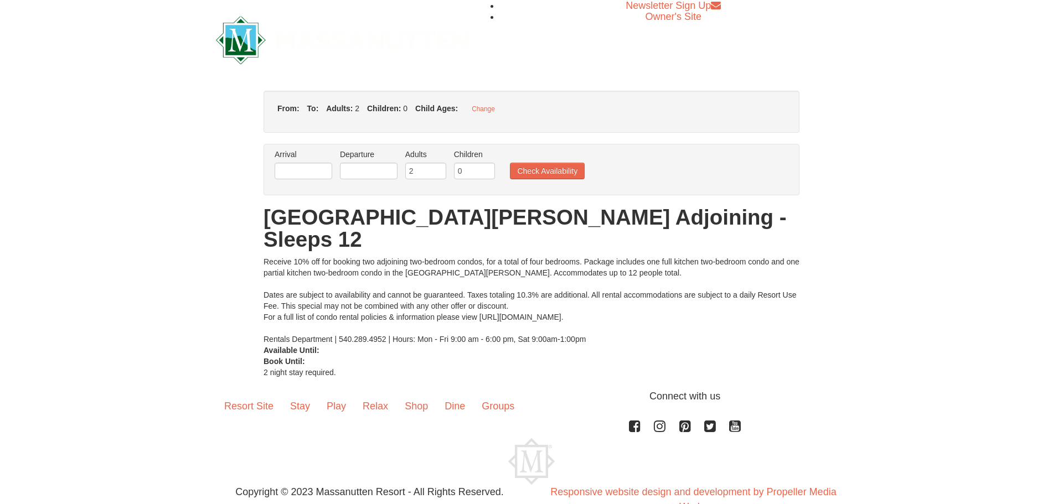 The height and width of the screenshot is (504, 1063). Describe the element at coordinates (436, 108) in the screenshot. I see `strong: Child Ages:` at that location.